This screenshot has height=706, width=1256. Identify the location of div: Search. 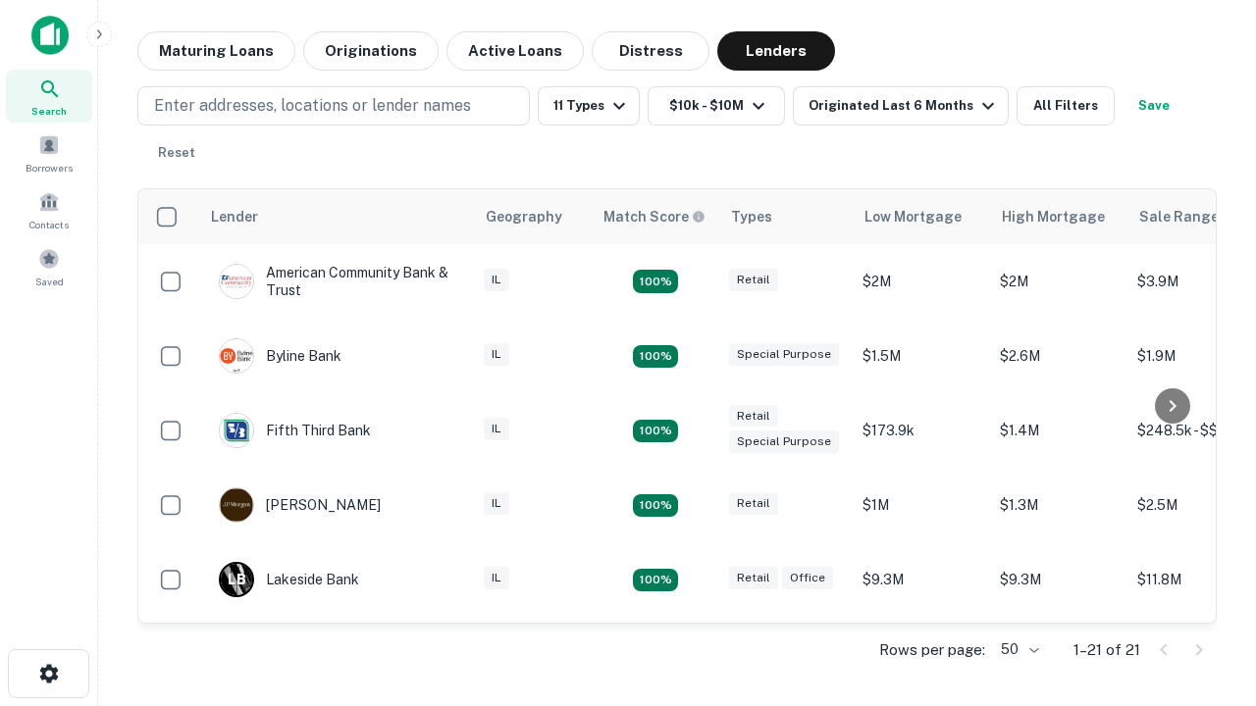
(49, 96).